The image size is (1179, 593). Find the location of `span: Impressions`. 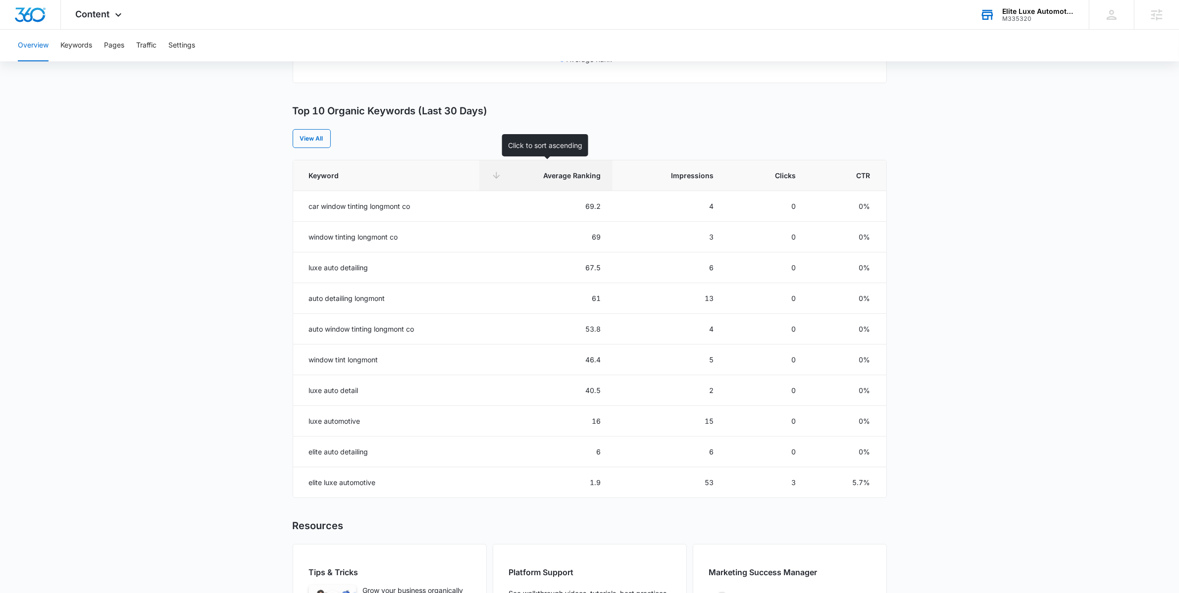

span: Impressions is located at coordinates (676, 175).